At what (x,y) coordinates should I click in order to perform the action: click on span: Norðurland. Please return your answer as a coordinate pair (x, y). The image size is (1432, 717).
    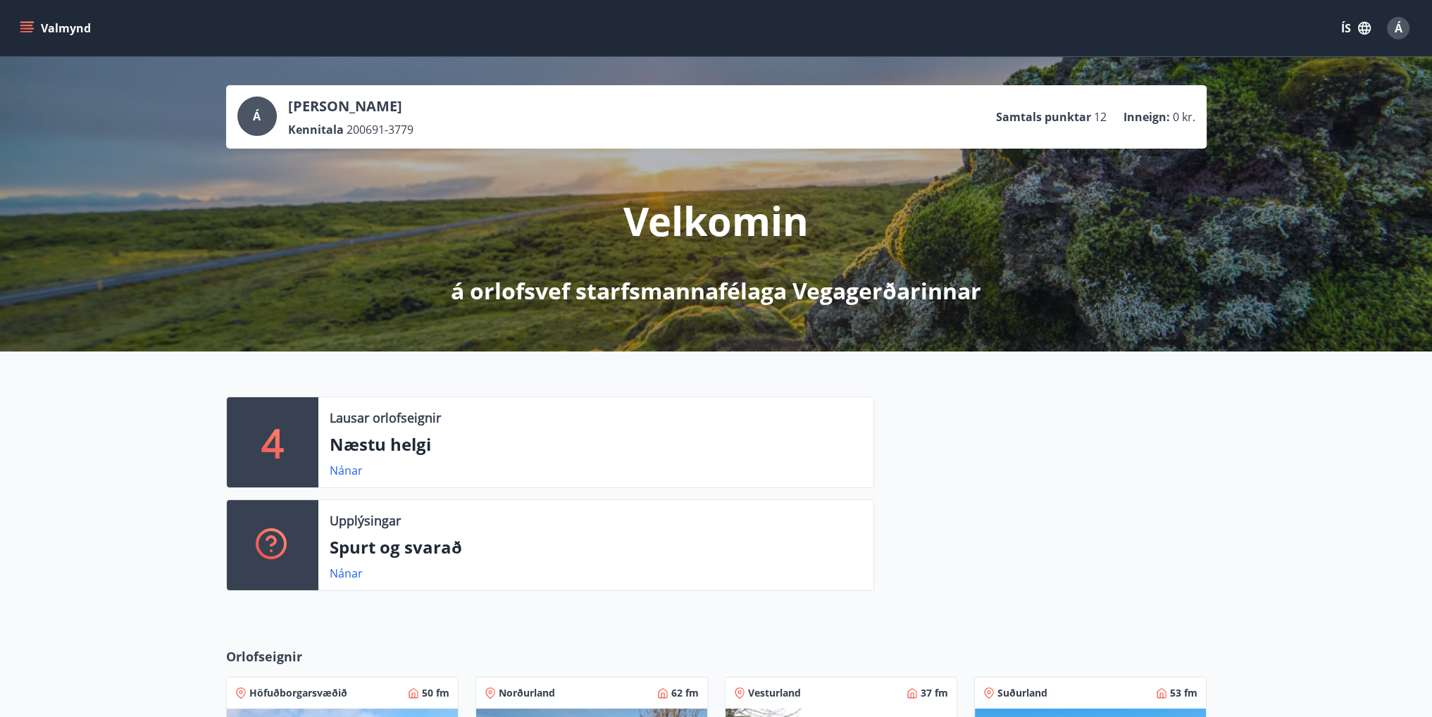
    Looking at the image, I should click on (527, 693).